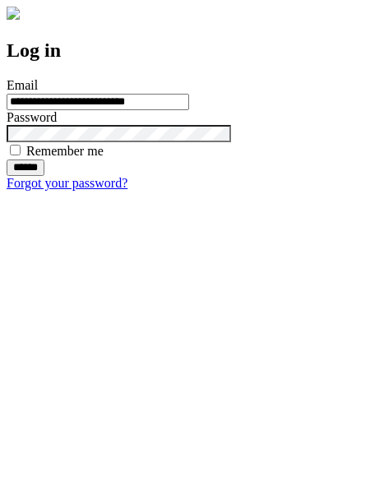 The image size is (370, 490). What do you see at coordinates (31, 117) in the screenshot?
I see `label: Password` at bounding box center [31, 117].